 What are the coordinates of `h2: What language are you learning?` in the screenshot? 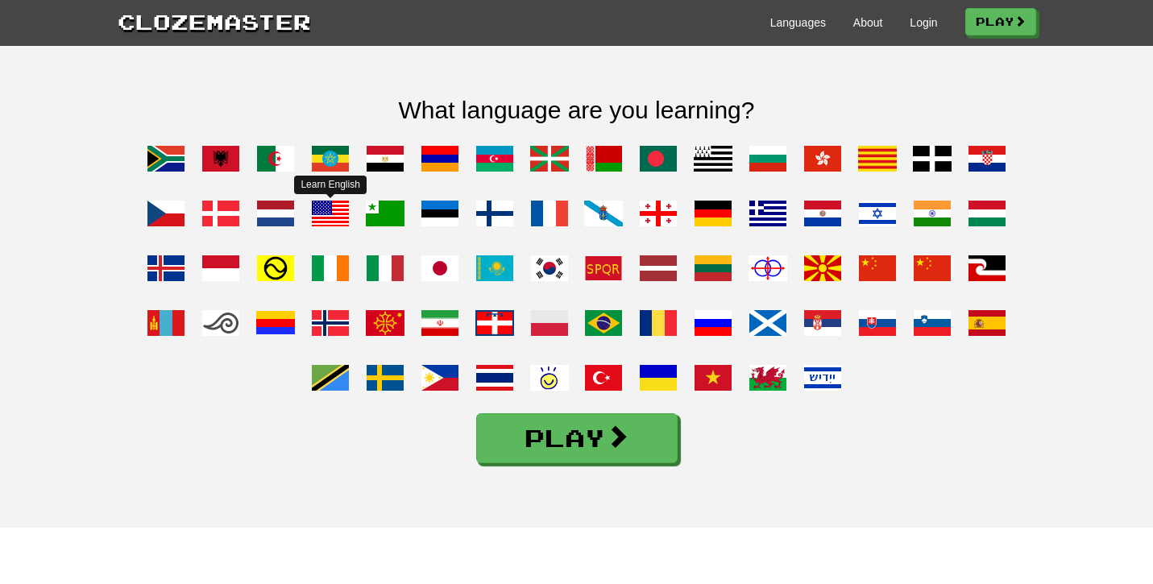 It's located at (577, 110).